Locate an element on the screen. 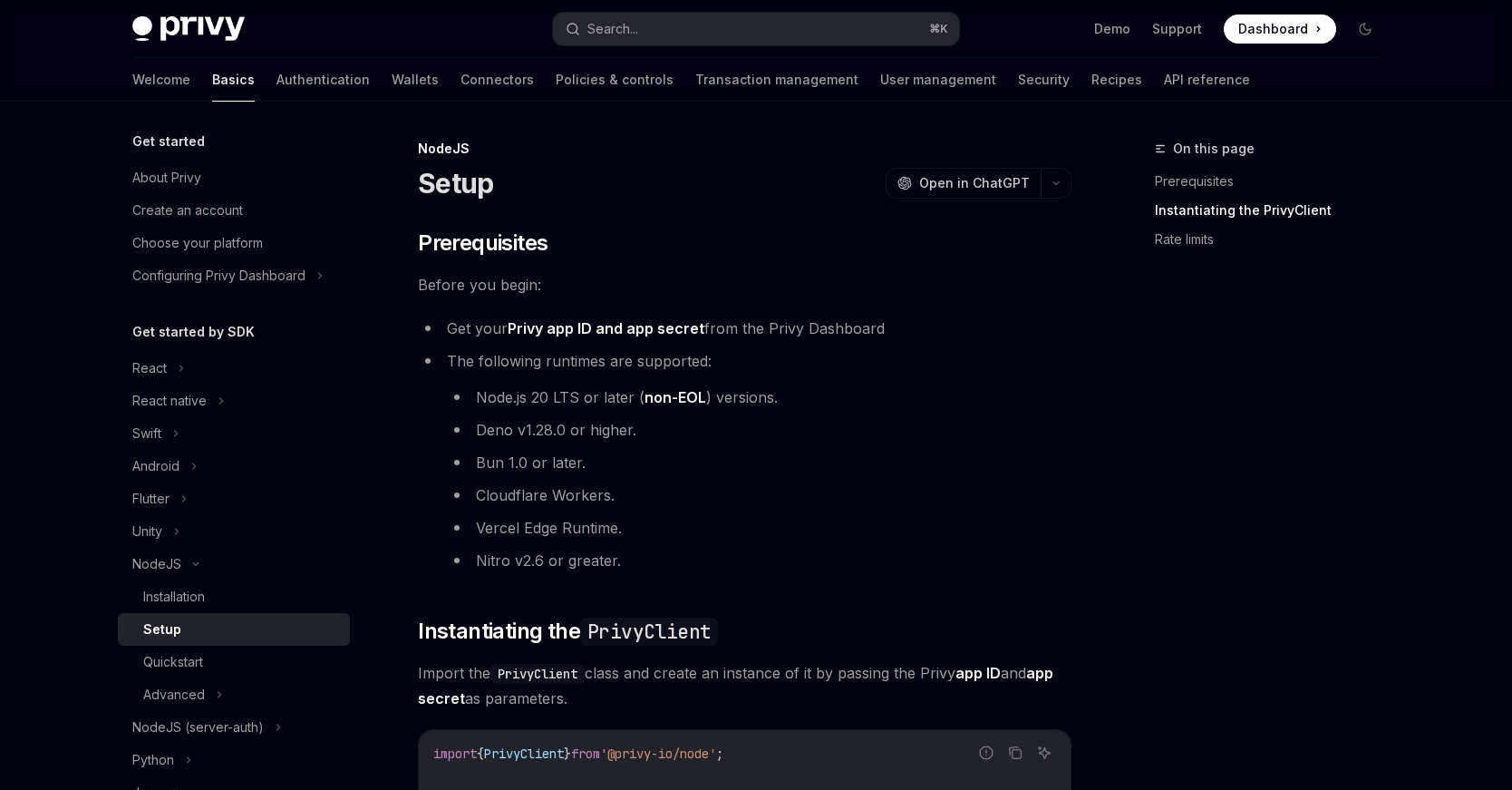  a: Recipes is located at coordinates (1117, 80).